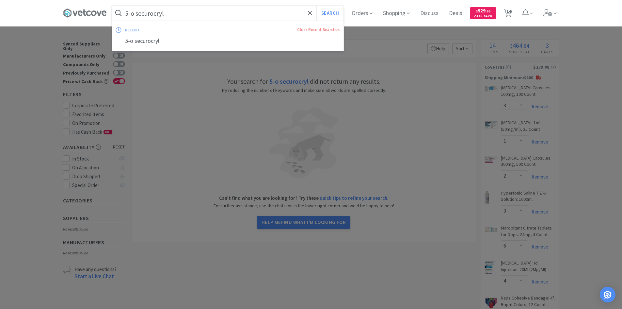  What do you see at coordinates (488, 11) in the screenshot?
I see `span: . 69` at bounding box center [488, 11].